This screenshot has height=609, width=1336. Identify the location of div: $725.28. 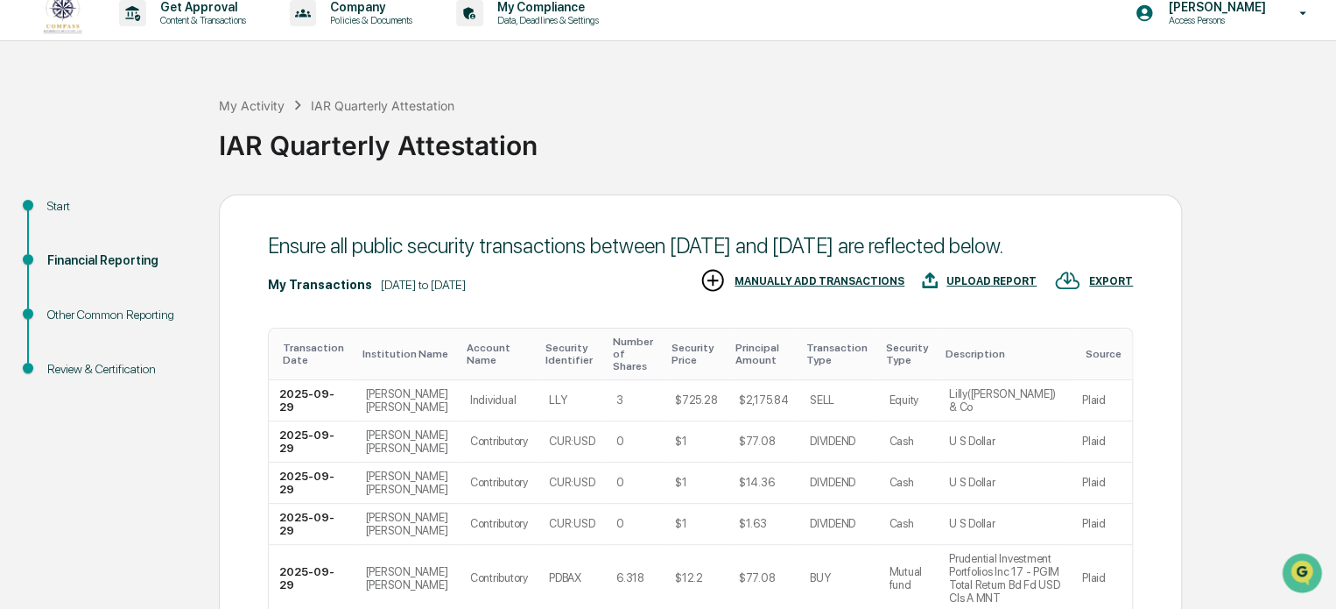
(696, 399).